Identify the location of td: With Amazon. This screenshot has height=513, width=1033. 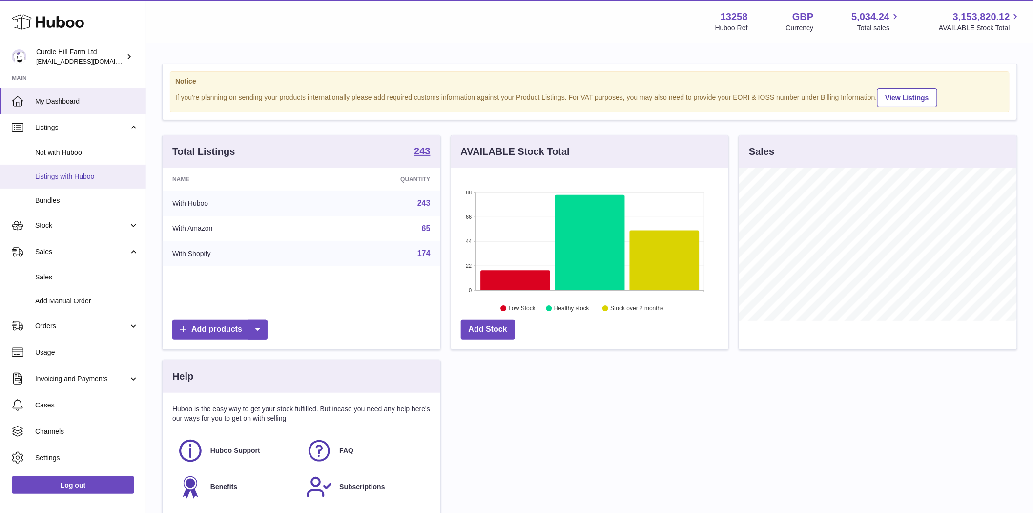
(238, 229).